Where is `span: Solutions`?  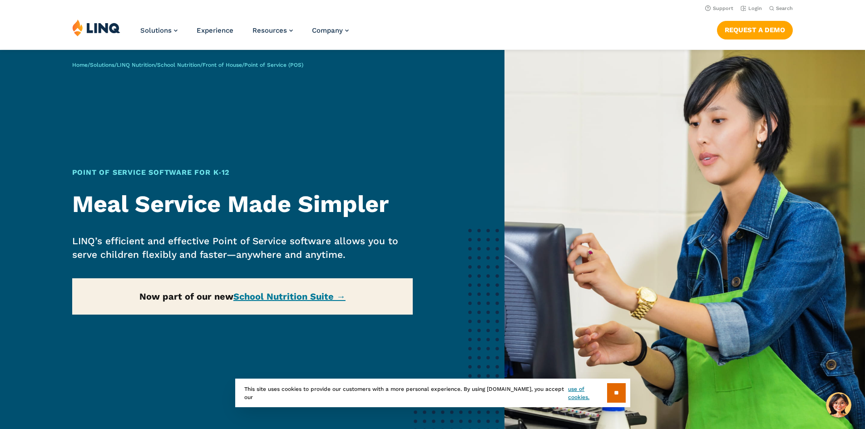
span: Solutions is located at coordinates (156, 30).